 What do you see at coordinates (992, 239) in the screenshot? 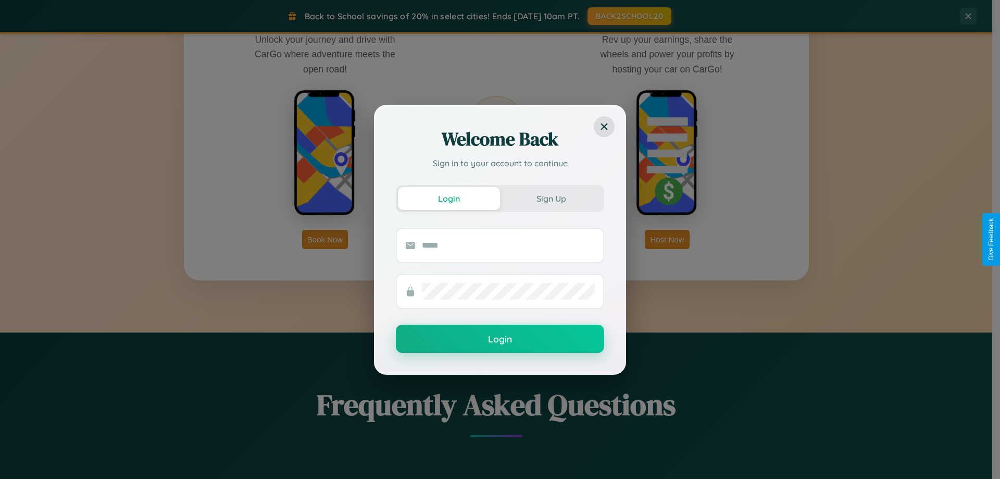
I see `div: Give Feedback` at bounding box center [992, 239].